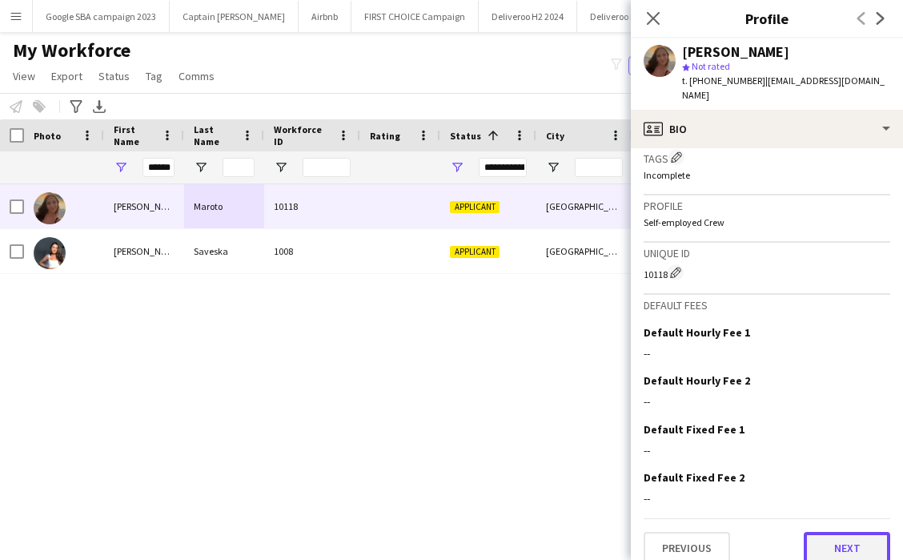 The image size is (903, 560). What do you see at coordinates (694, 429) in the screenshot?
I see `h3: Default Fixed Fee 1` at bounding box center [694, 429].